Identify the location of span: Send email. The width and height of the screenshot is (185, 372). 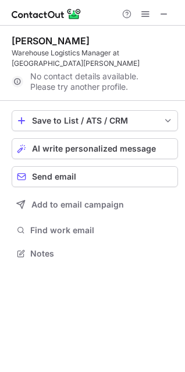
(54, 177).